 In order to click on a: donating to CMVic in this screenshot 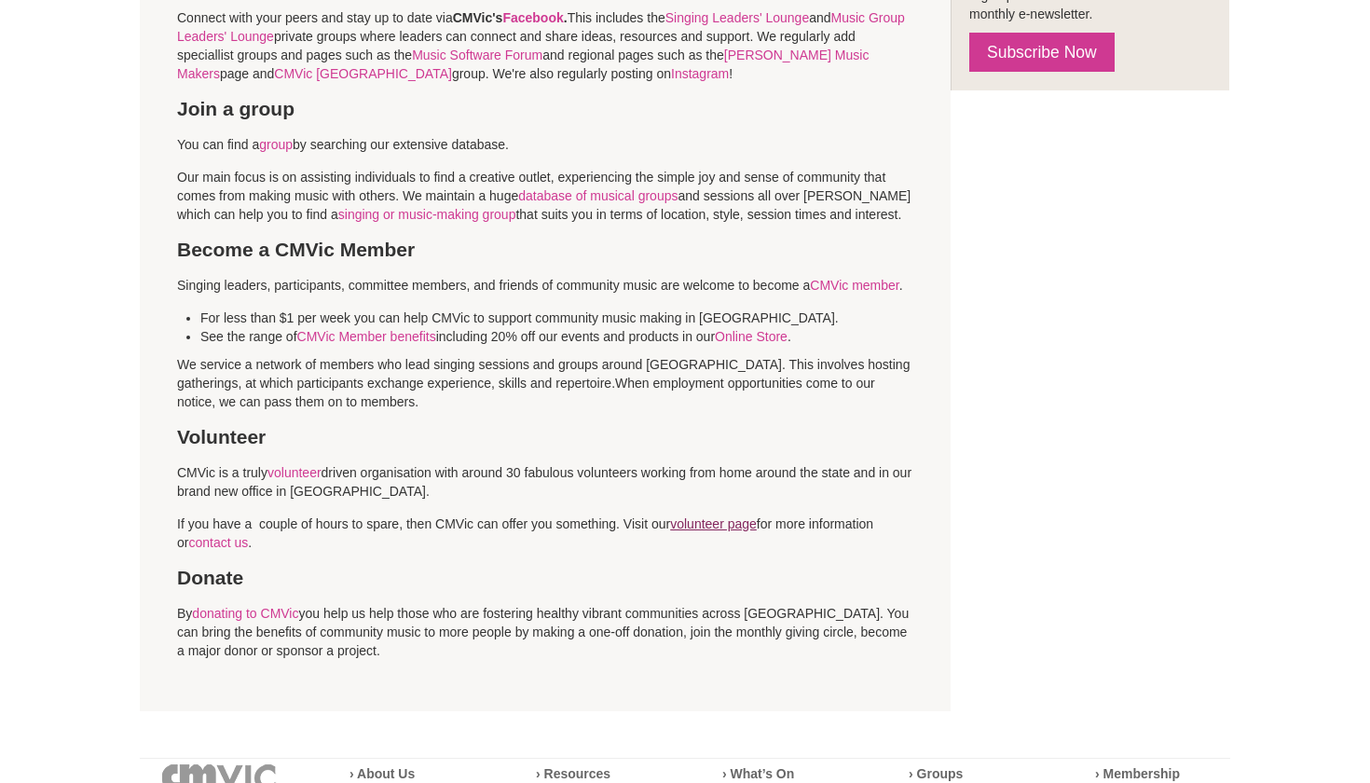, I will do `click(245, 613)`.